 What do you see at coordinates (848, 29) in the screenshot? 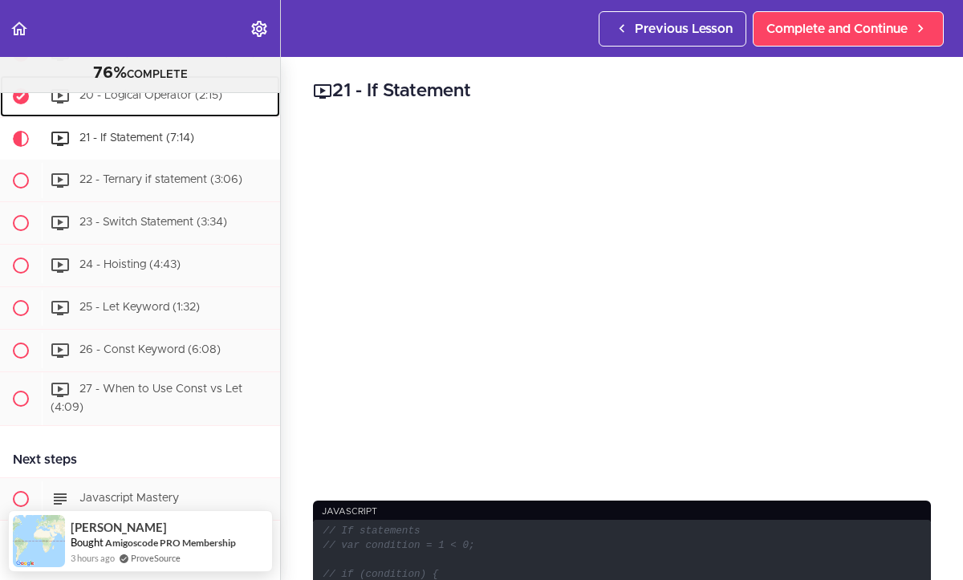
I see `a: Complete and Continue` at bounding box center [848, 29].